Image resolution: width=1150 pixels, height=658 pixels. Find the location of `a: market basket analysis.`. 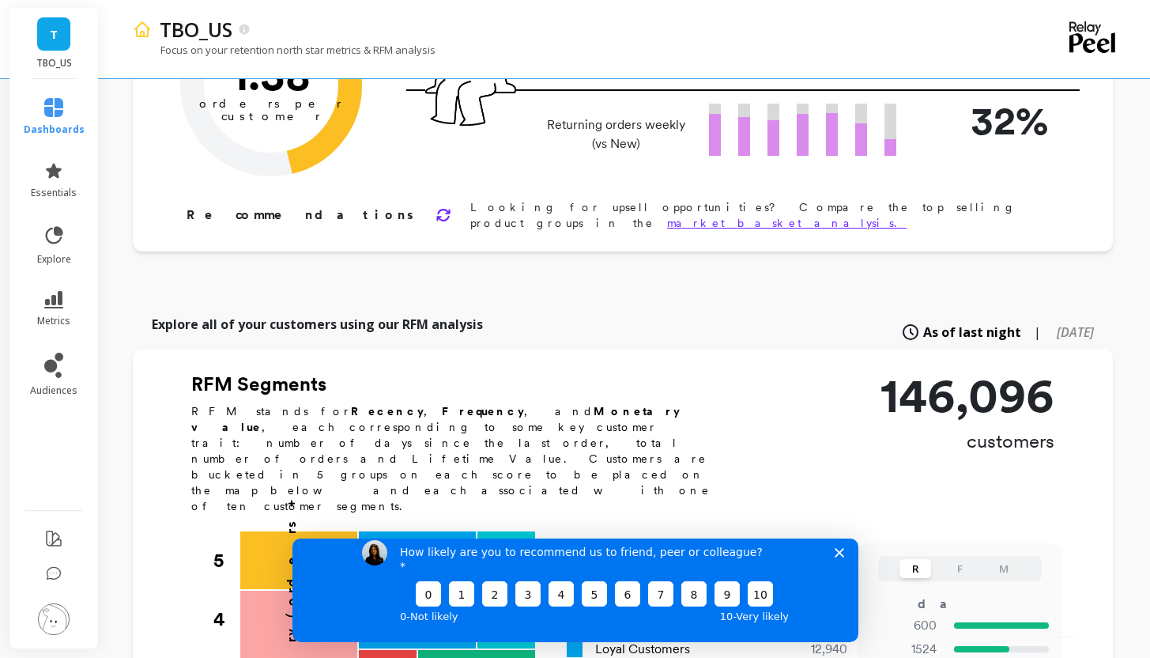

a: market basket analysis. is located at coordinates (787, 223).